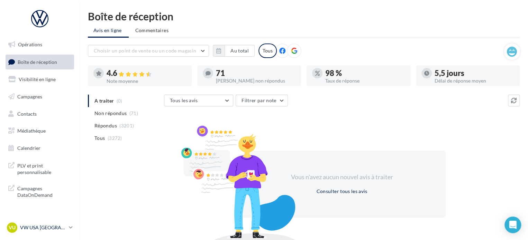  What do you see at coordinates (134, 113) in the screenshot?
I see `span: (71)` at bounding box center [134, 113].